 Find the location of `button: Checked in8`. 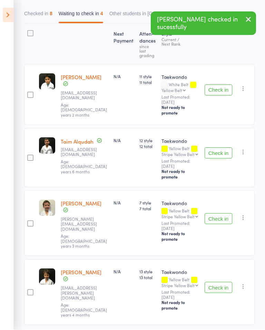

button: Checked in8 is located at coordinates (38, 16).